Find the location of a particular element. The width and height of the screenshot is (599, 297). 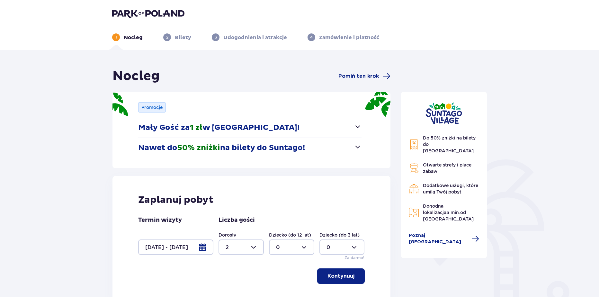

p: Zamówienie i płatność is located at coordinates (349, 38).